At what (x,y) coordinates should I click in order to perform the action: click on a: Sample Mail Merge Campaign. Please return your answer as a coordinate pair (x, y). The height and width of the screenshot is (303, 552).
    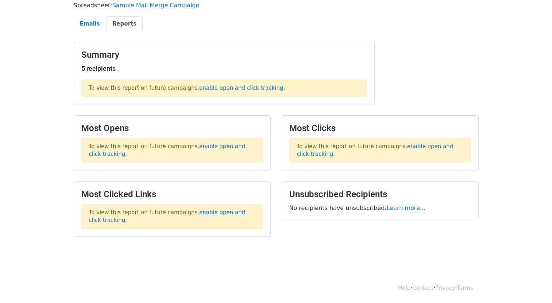
    Looking at the image, I should click on (156, 5).